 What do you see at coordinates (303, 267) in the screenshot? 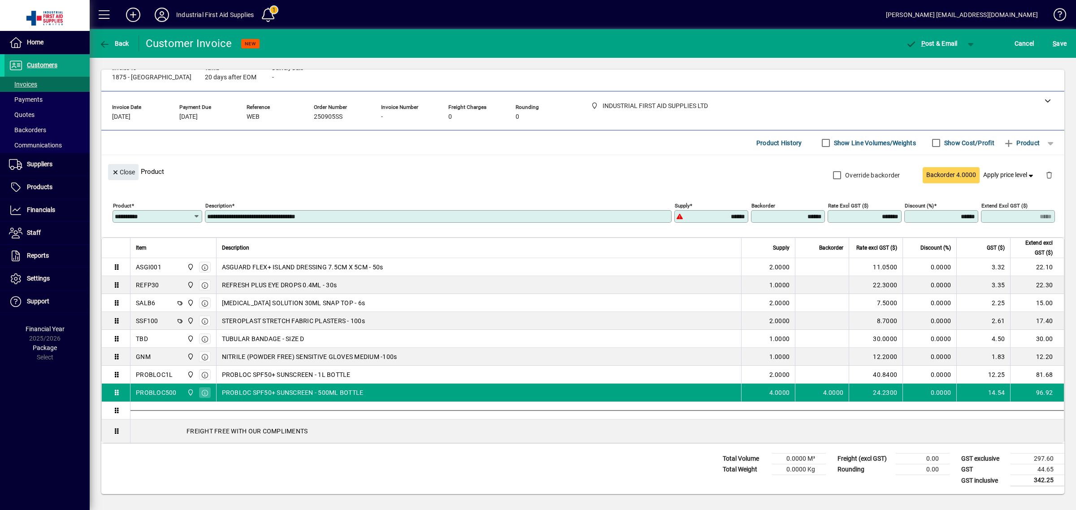
I see `span: ASGUARD FLEX+ ISLAND DRESSING 7.5CM X 5CM - 50s` at bounding box center [303, 267].